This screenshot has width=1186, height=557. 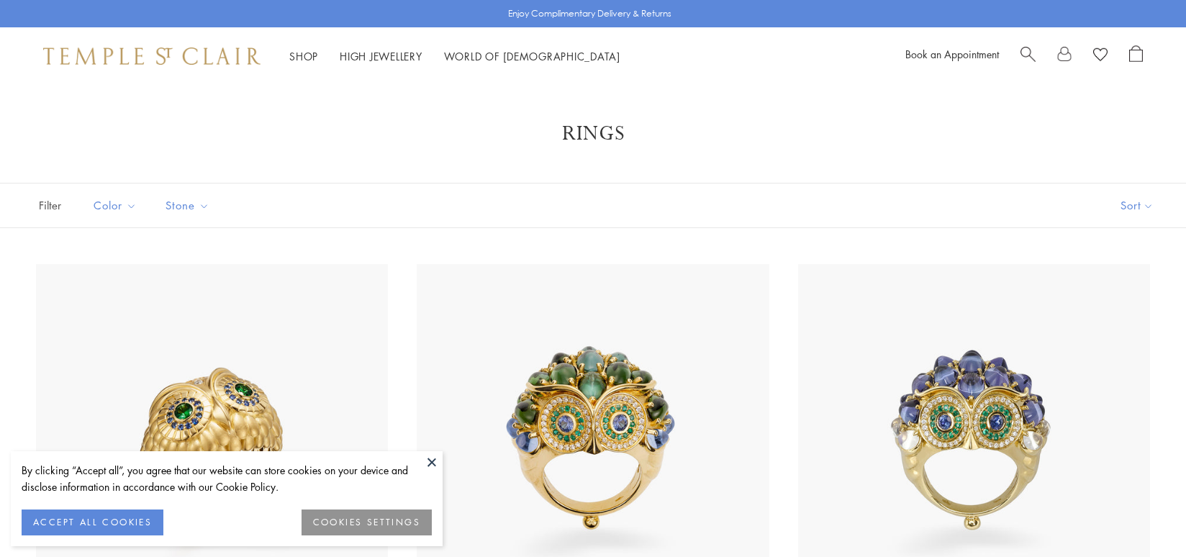 I want to click on button: Stone, so click(x=187, y=205).